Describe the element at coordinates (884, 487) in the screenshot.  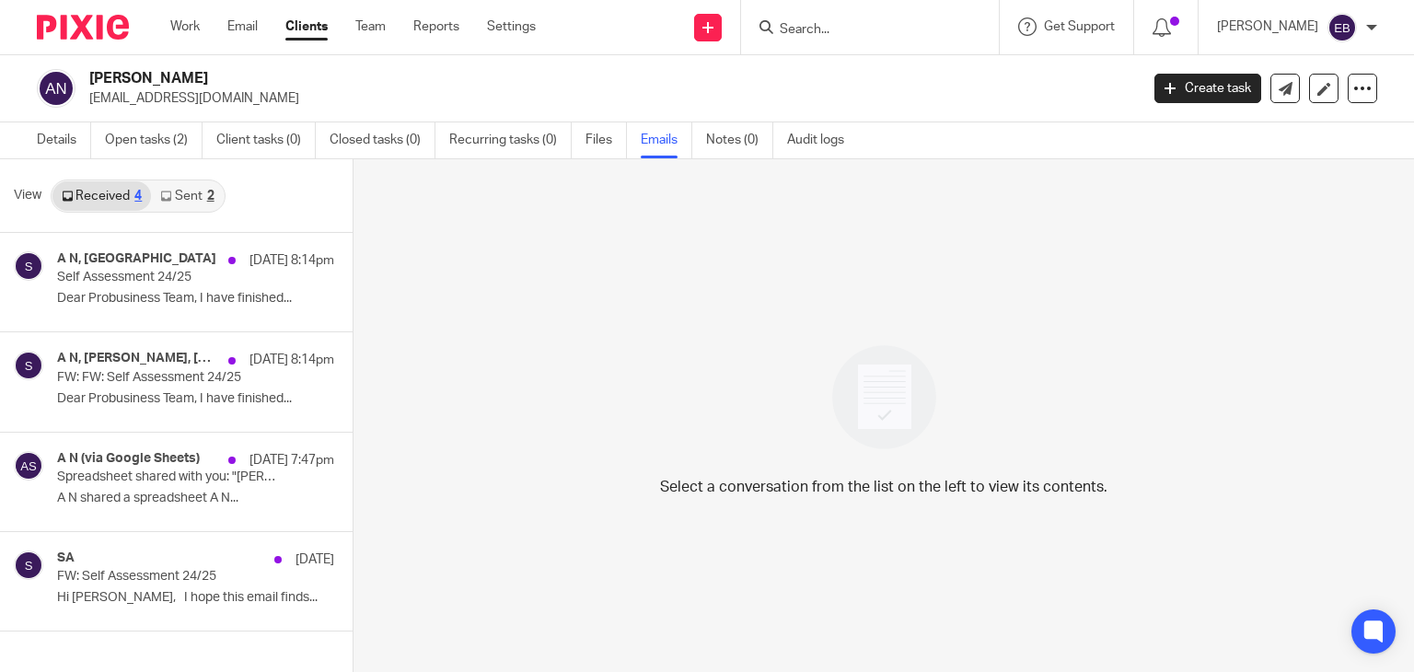
I see `p: Select a conversation from the list on the left to view its contents.` at that location.